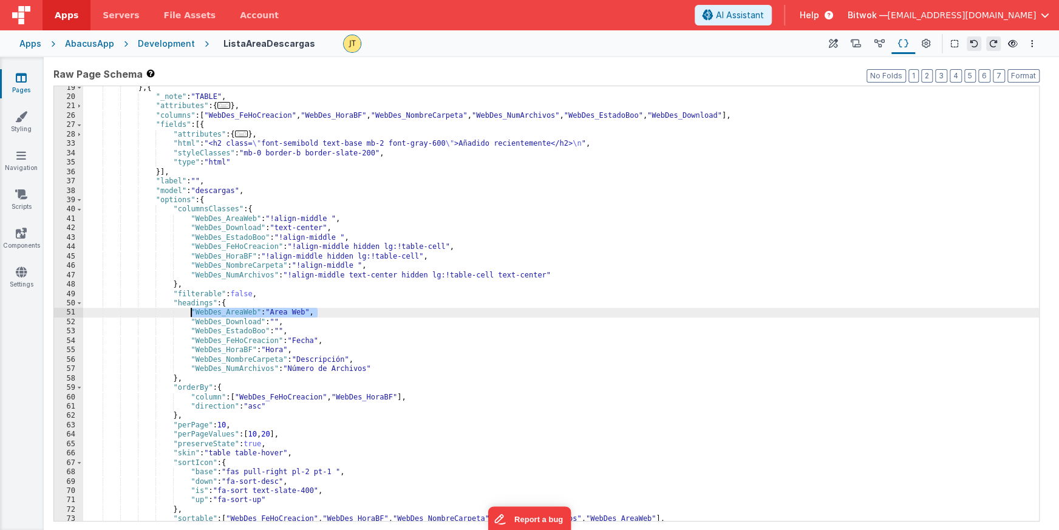 Image resolution: width=1059 pixels, height=530 pixels. Describe the element at coordinates (69, 425) in the screenshot. I see `div: 63` at that location.